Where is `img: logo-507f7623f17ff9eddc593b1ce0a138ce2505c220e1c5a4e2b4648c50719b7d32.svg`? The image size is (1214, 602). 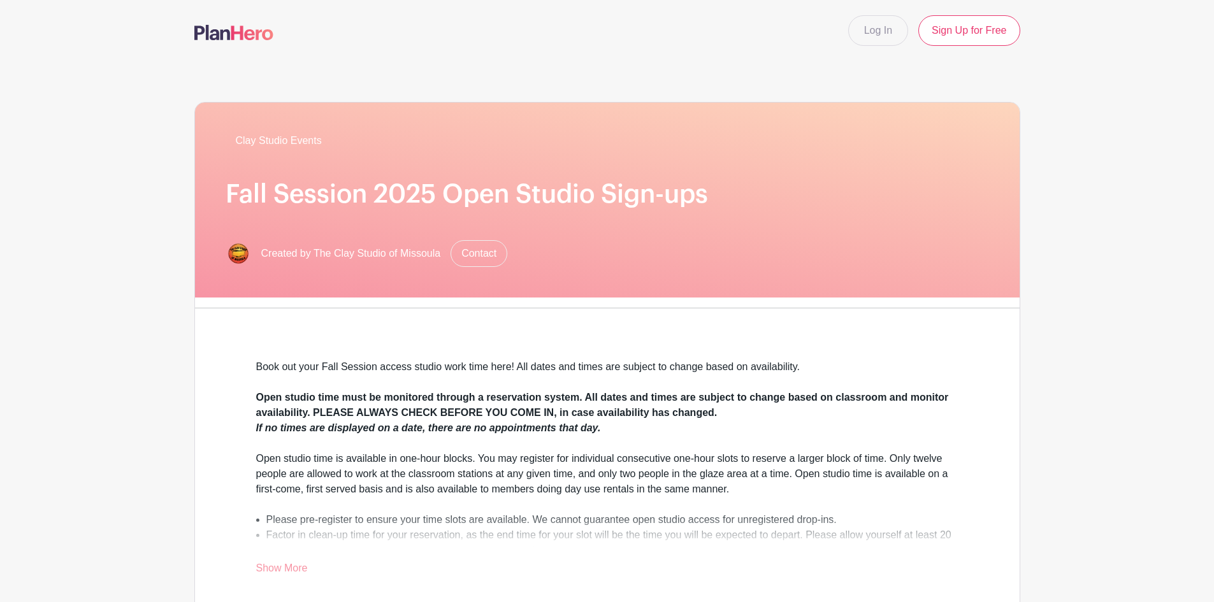
img: logo-507f7623f17ff9eddc593b1ce0a138ce2505c220e1c5a4e2b4648c50719b7d32.svg is located at coordinates (234, 32).